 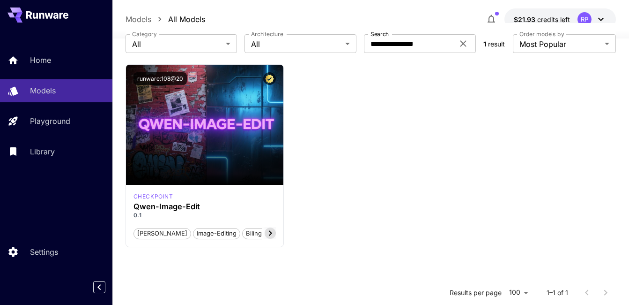 I want to click on label: Architecture, so click(x=267, y=34).